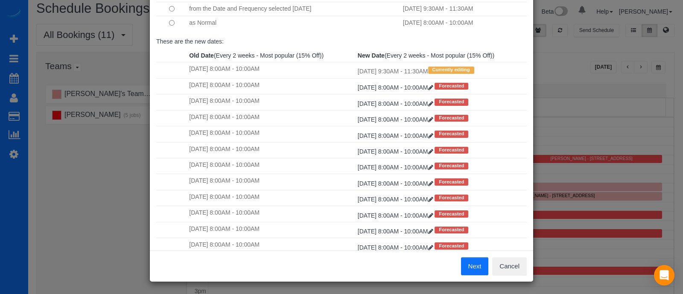 The image size is (683, 294). What do you see at coordinates (294, 23) in the screenshot?
I see `td: as Normal` at bounding box center [294, 23].